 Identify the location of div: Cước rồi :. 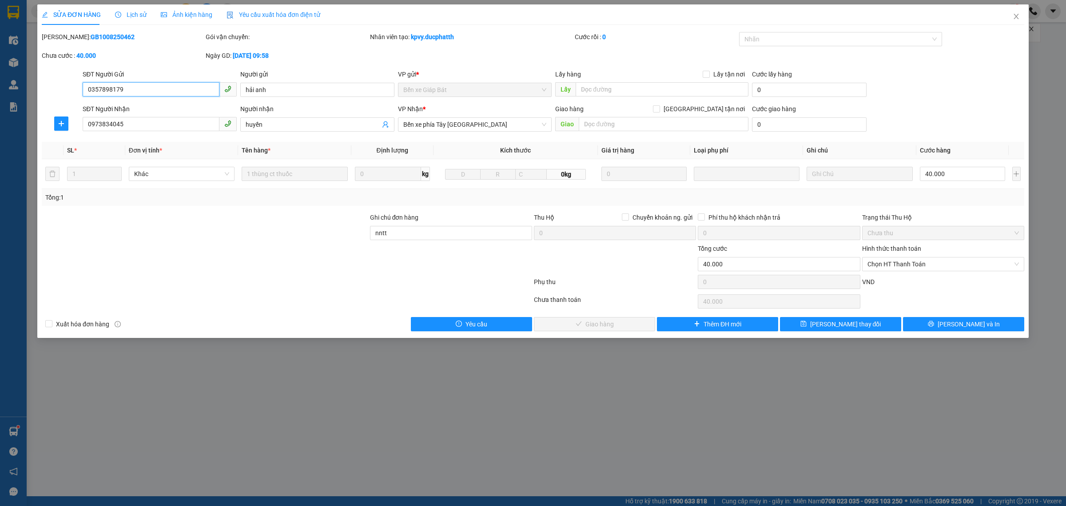
(656, 37).